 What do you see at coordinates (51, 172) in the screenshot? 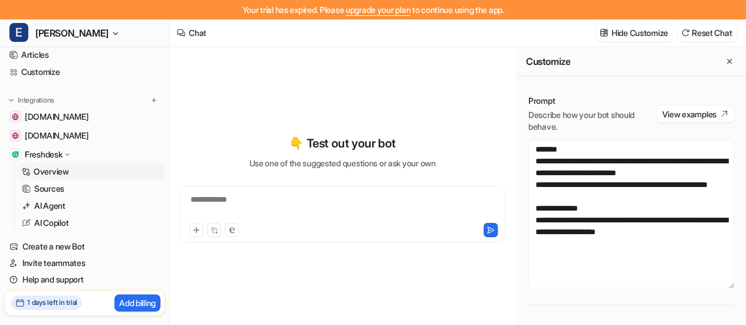
I see `p: Overview` at bounding box center [51, 172].